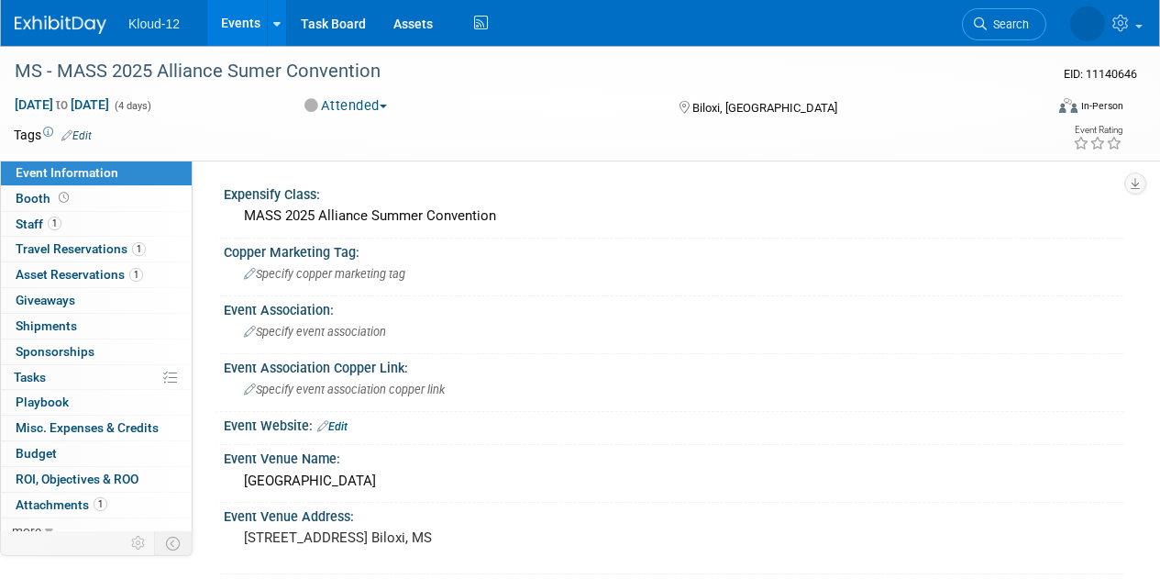 This screenshot has width=1160, height=579. What do you see at coordinates (36, 453) in the screenshot?
I see `span: Budget` at bounding box center [36, 453].